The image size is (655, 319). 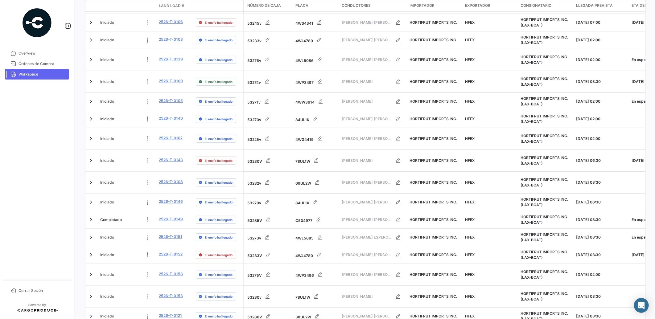 I want to click on div: 53273v, so click(x=269, y=237).